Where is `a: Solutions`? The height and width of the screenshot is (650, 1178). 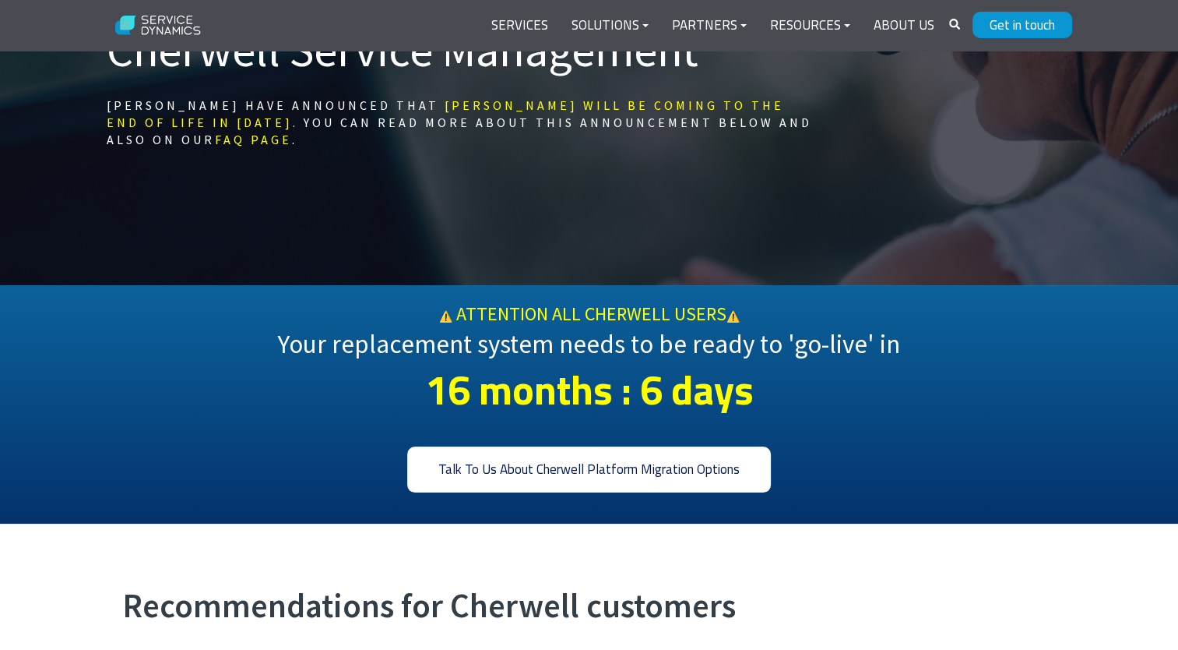
a: Solutions is located at coordinates (610, 26).